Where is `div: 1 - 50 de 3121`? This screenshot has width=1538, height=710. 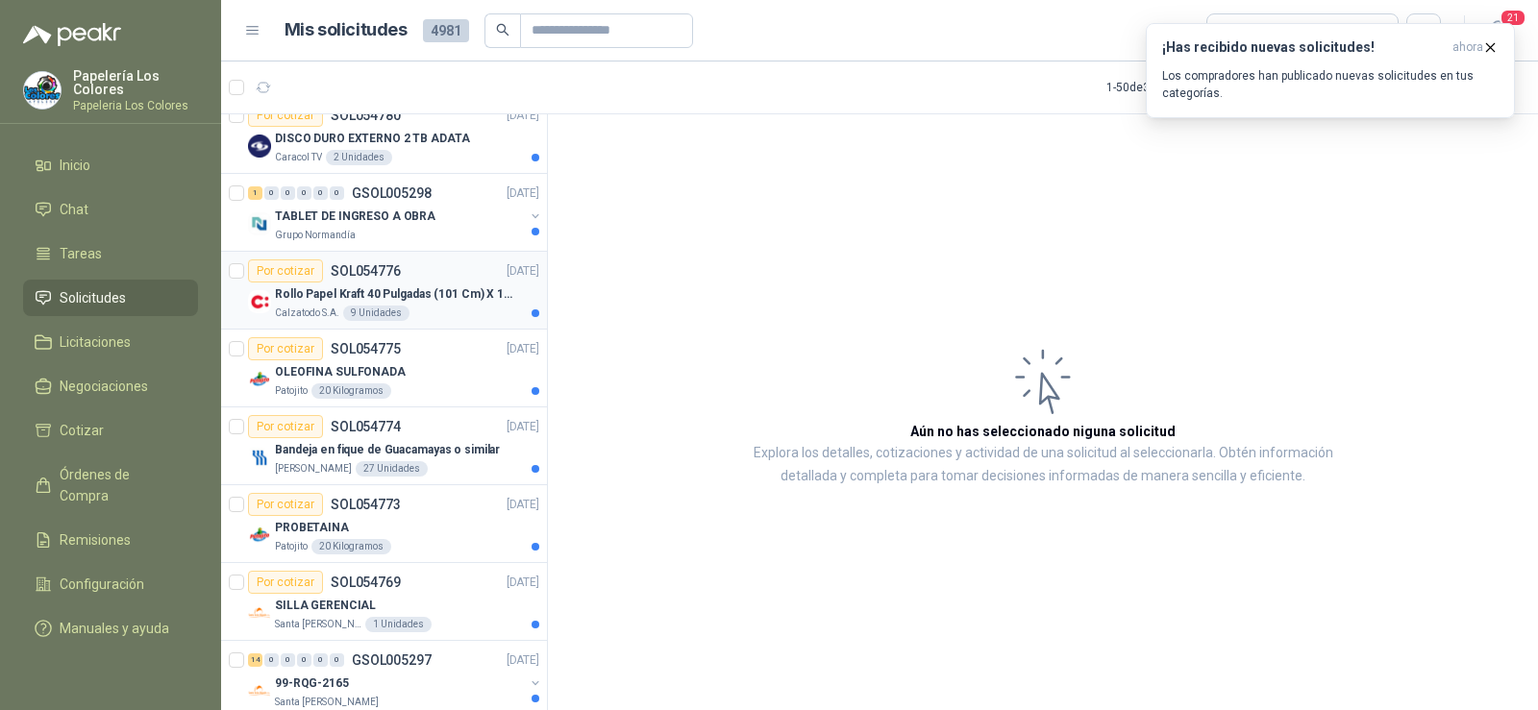 div: 1 - 50 de 3121 is located at coordinates (1169, 87).